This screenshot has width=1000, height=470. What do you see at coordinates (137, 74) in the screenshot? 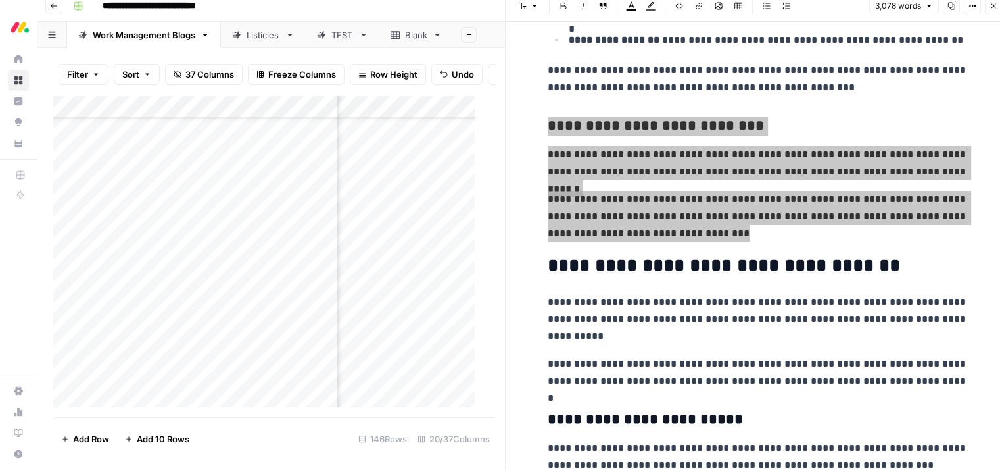
I see `button: Sort` at bounding box center [137, 74].